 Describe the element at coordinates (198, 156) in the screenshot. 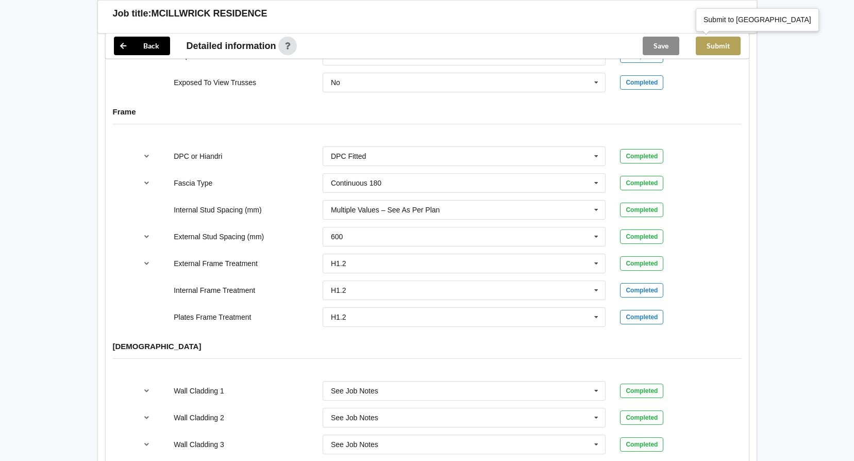

I see `label: DPC or Hiandri` at that location.